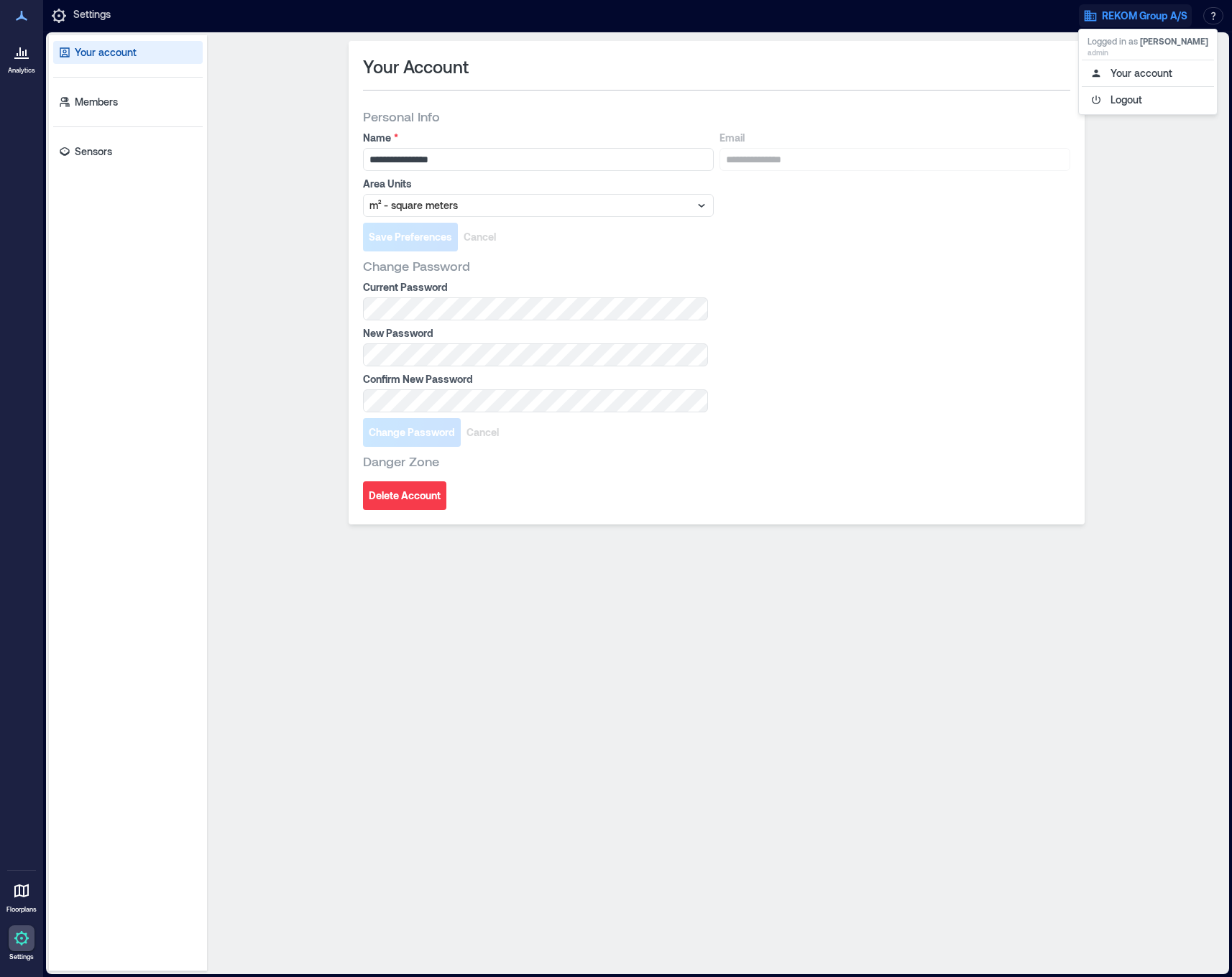 Image resolution: width=1232 pixels, height=977 pixels. Describe the element at coordinates (97, 102) in the screenshot. I see `p: Members` at that location.